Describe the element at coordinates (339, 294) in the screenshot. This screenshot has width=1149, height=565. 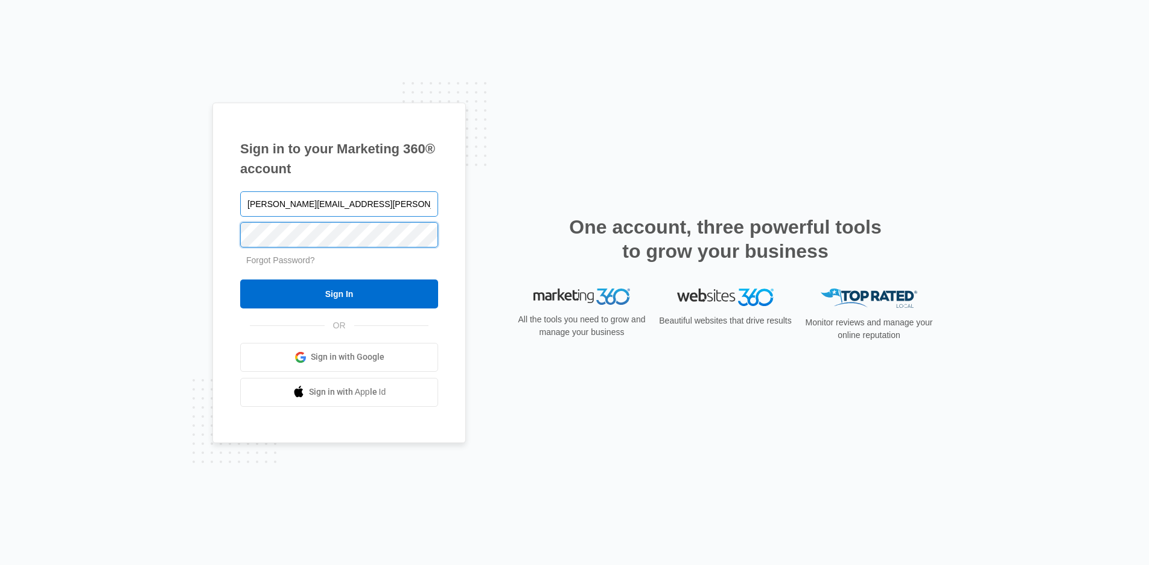
I see `input: Sign In` at that location.